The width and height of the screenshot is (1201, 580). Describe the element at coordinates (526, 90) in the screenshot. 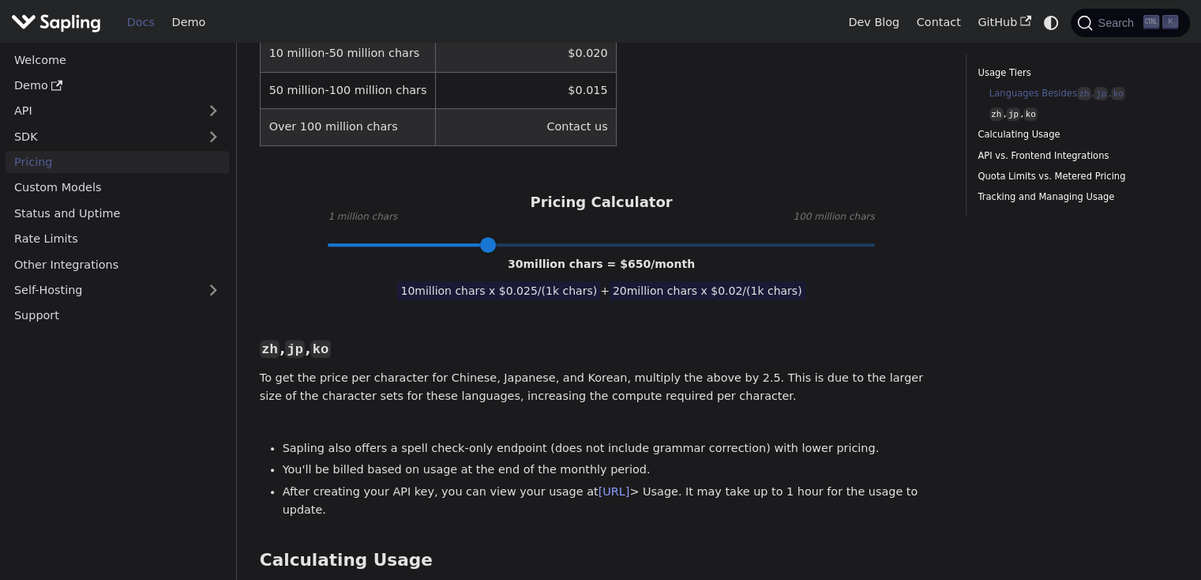

I see `td: $0.015` at that location.